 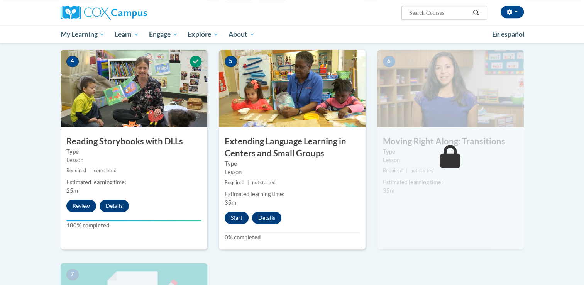 I want to click on label: 0% completed, so click(x=292, y=237).